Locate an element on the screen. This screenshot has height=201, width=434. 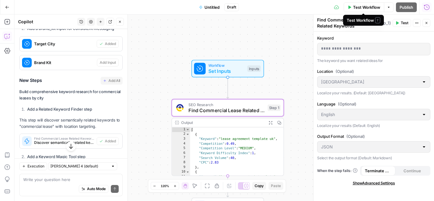
div: Output is located at coordinates (222, 122).